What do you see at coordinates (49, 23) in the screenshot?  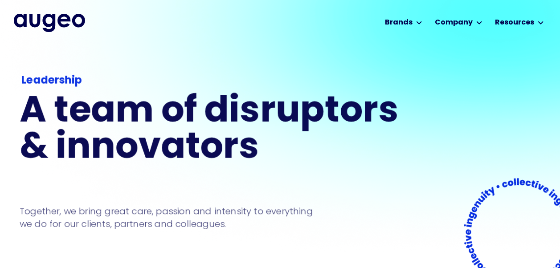 I see `img: Augeo's full logo in midnight blue.` at bounding box center [49, 23].